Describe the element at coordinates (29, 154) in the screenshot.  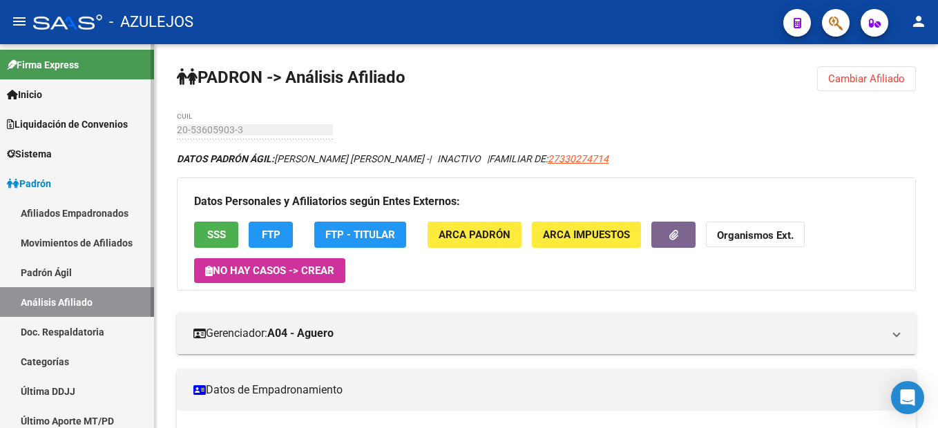
I see `span: Sistema` at that location.